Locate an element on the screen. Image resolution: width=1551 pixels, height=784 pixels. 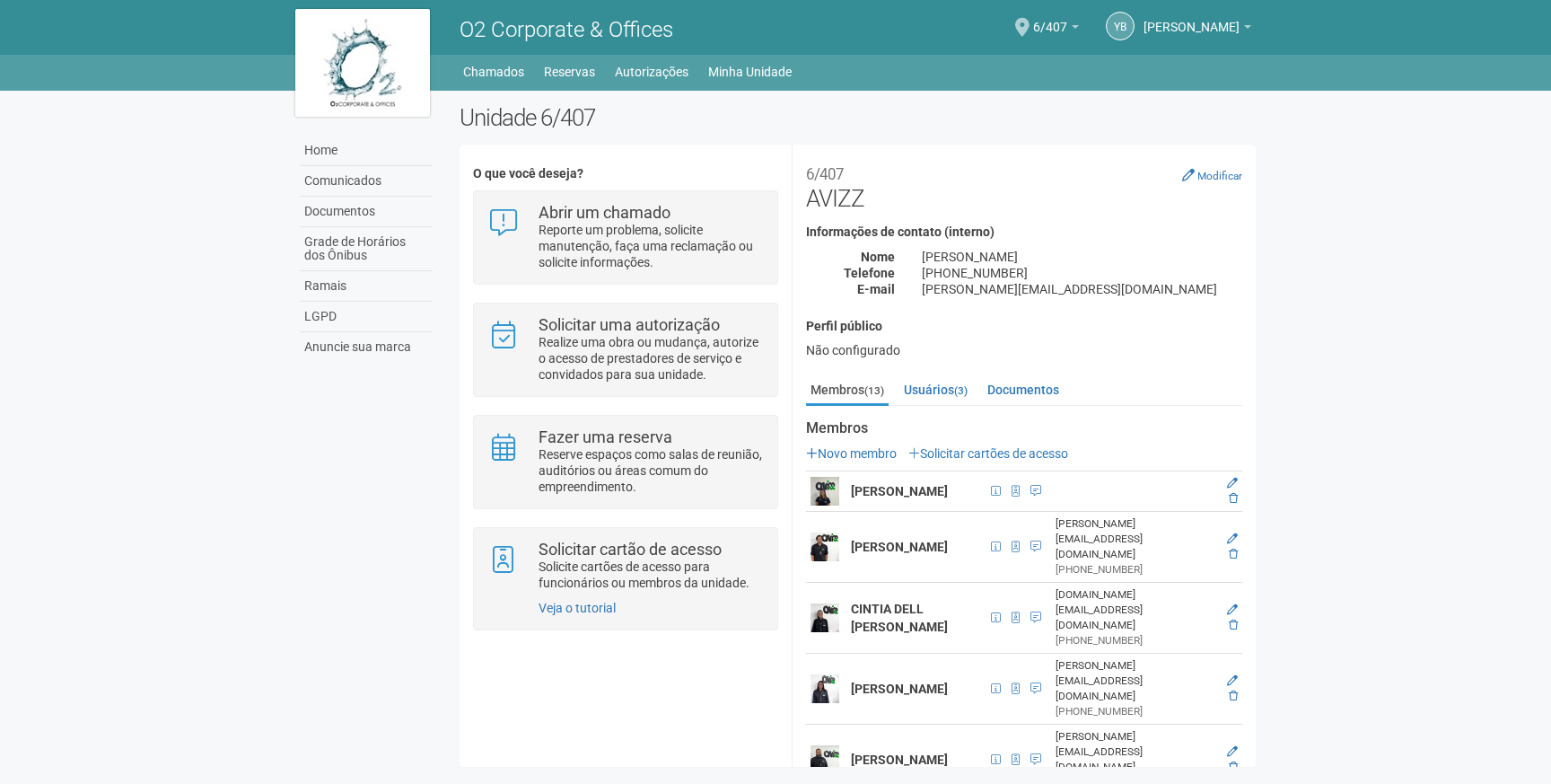
h2: AVIZZ is located at coordinates (1024, 185).